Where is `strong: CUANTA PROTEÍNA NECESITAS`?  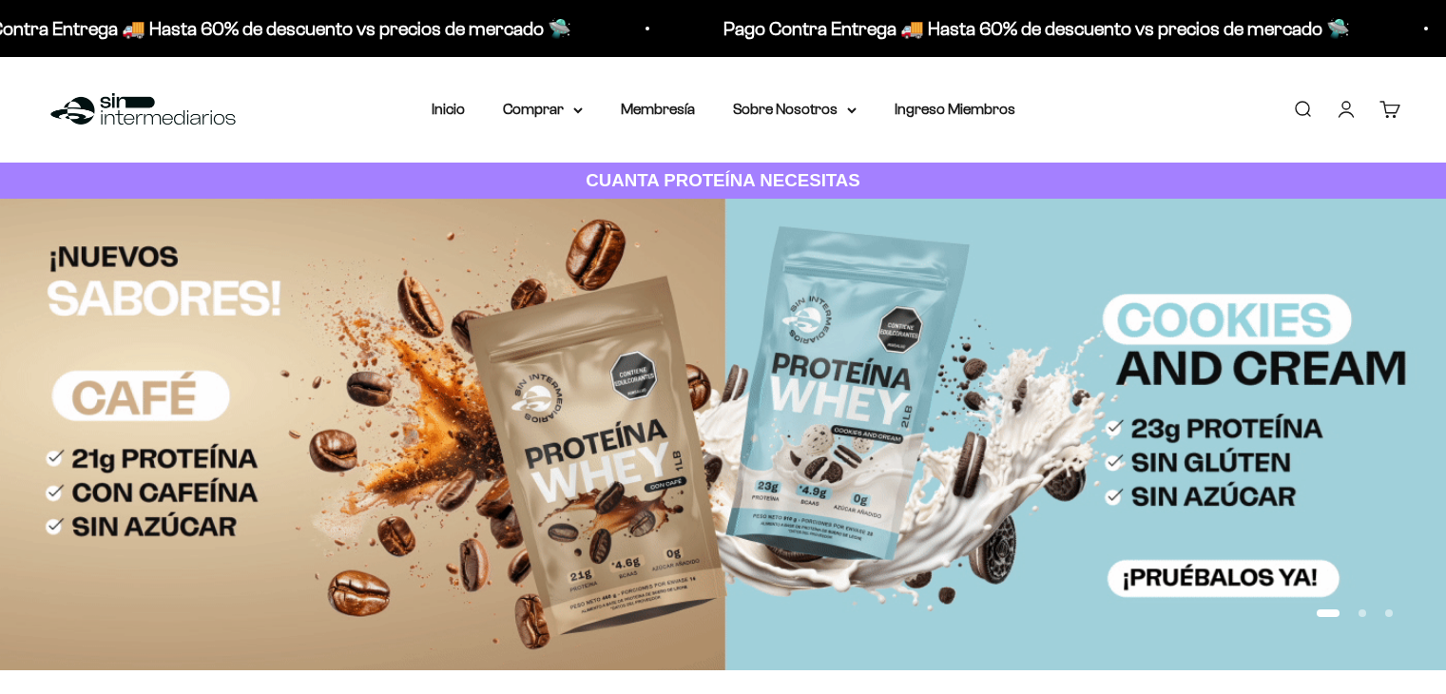 strong: CUANTA PROTEÍNA NECESITAS is located at coordinates (722, 180).